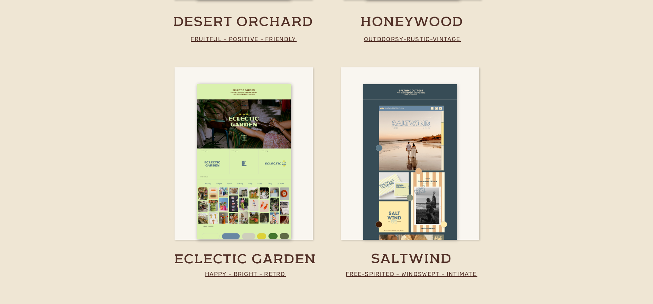 This screenshot has height=304, width=653. I want to click on h2: Built to perform, so click(247, 55).